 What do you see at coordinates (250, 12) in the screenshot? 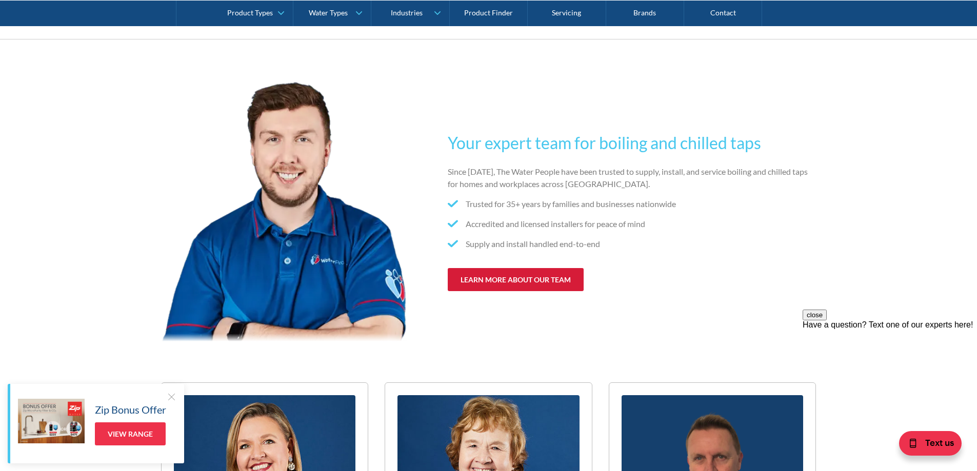
I see `div: Product Types` at bounding box center [250, 12].